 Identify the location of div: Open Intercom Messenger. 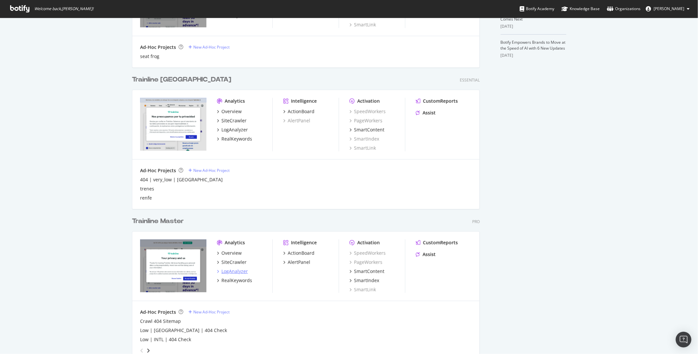
(683, 340).